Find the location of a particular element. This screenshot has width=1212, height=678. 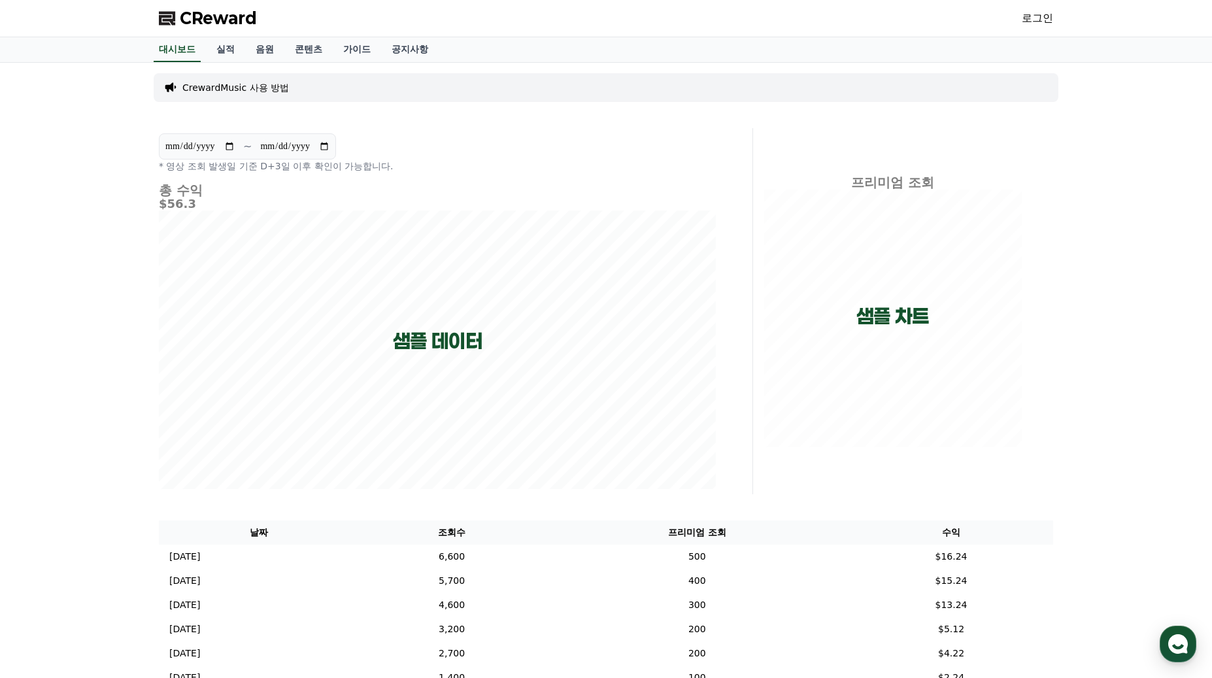

td: $16.24 is located at coordinates (951, 556).